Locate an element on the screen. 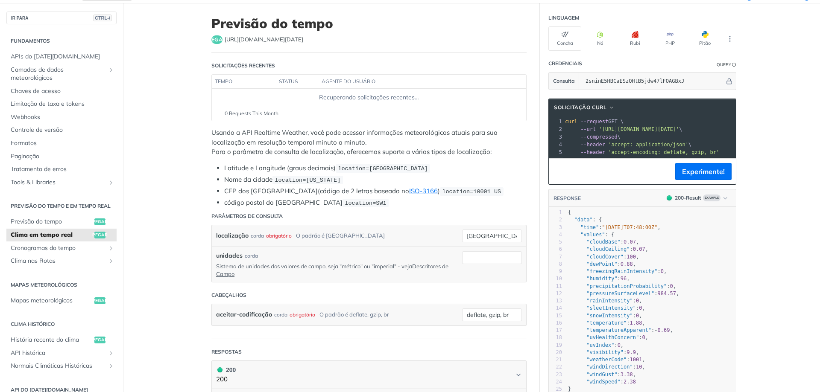  font: Para o parâmetro de consulta de localização, oferecemos suporte a vários tipos de localização: is located at coordinates (351, 152).